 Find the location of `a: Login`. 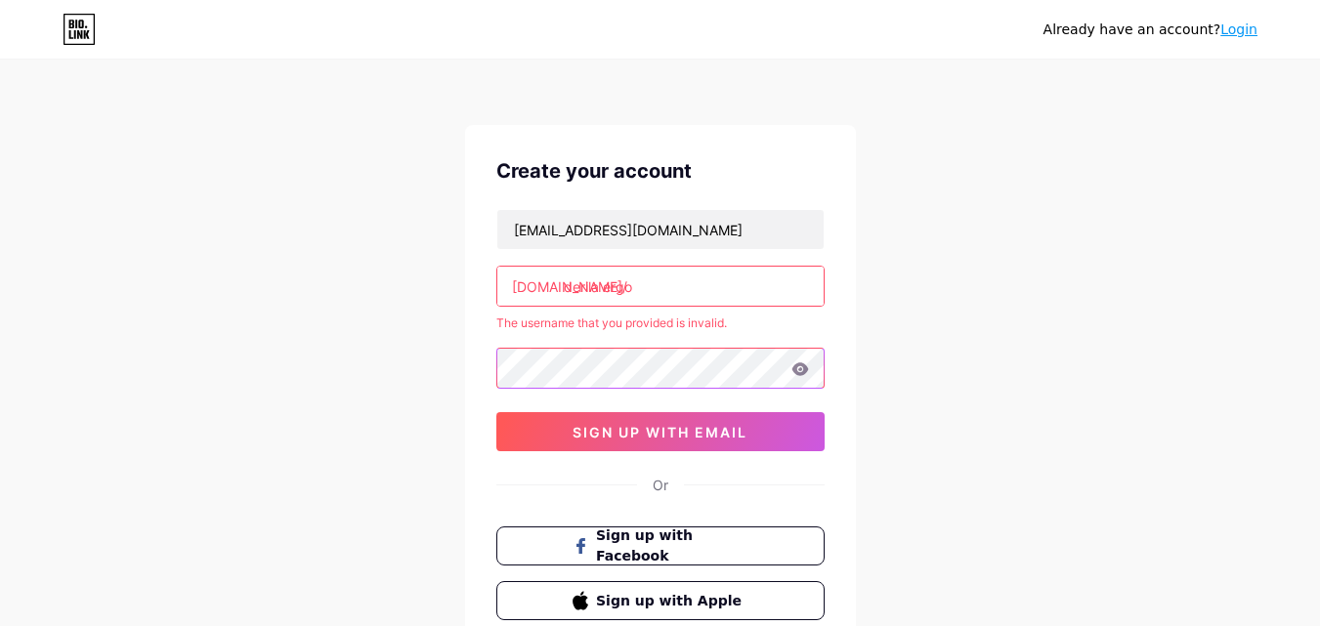

a: Login is located at coordinates (1239, 29).